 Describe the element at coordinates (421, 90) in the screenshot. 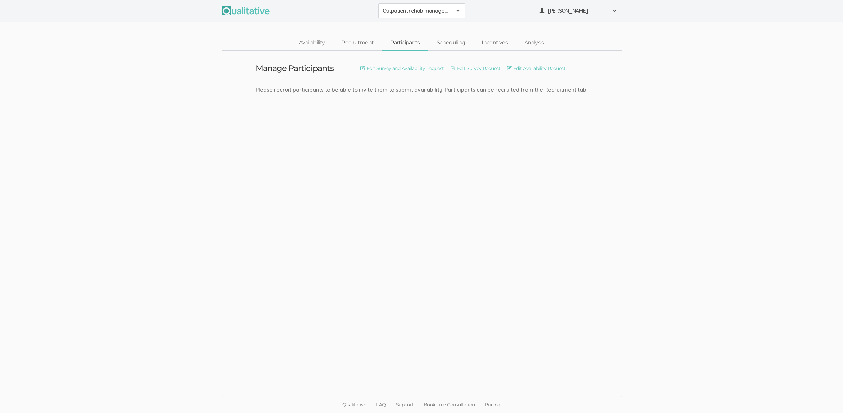

I see `div: Please recruit participants to be able to invite them to submit availability. Participants can be...` at that location.